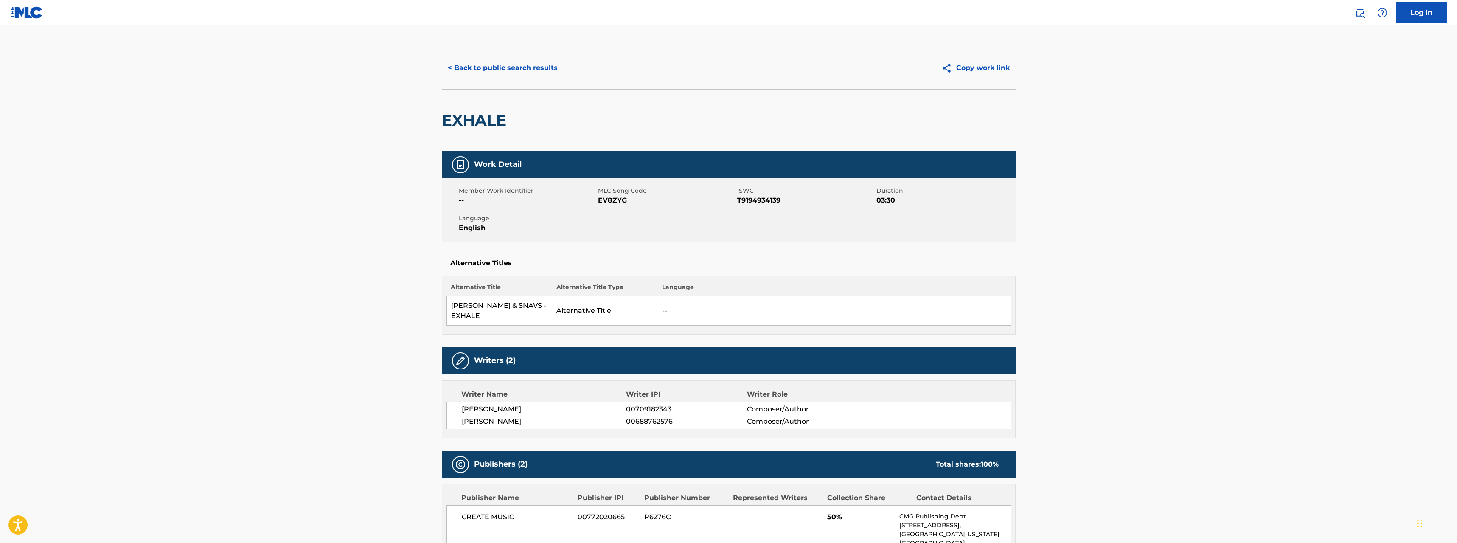 This screenshot has width=1457, height=543. What do you see at coordinates (686, 409) in the screenshot?
I see `span: 00709182343` at bounding box center [686, 409].